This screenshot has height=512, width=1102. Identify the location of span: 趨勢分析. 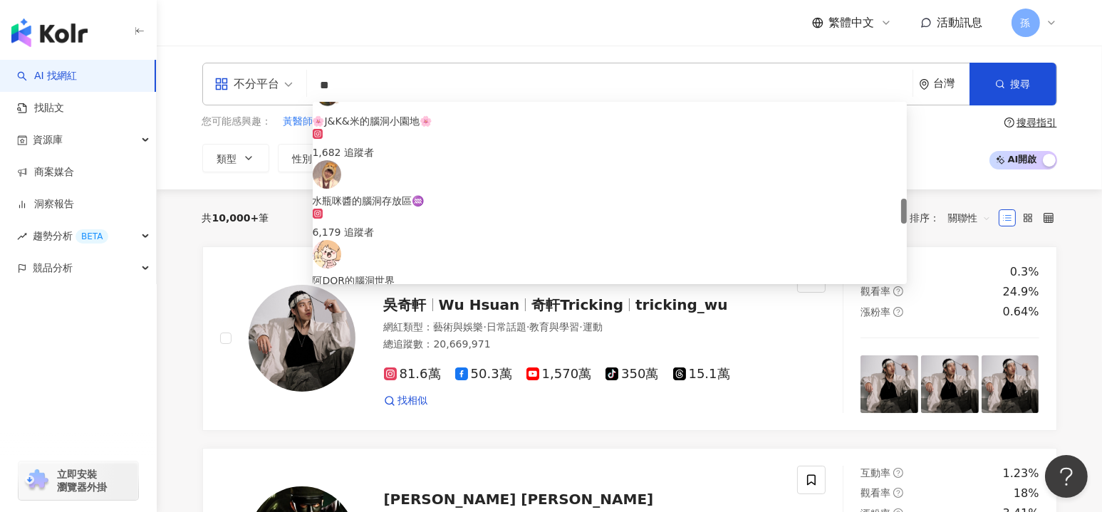
(70, 236).